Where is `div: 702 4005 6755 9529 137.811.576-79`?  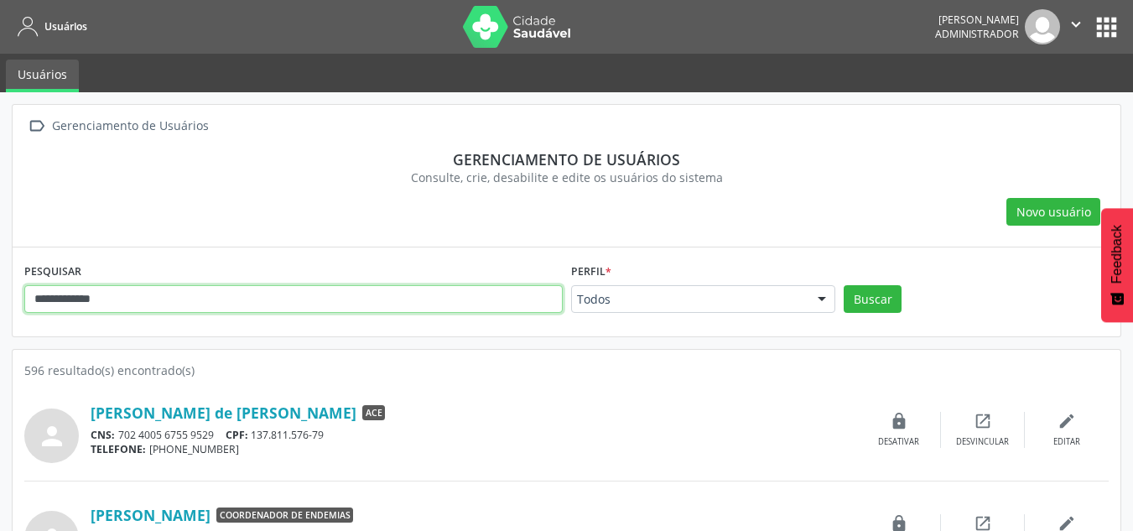 div: 702 4005 6755 9529 137.811.576-79 is located at coordinates (474, 434).